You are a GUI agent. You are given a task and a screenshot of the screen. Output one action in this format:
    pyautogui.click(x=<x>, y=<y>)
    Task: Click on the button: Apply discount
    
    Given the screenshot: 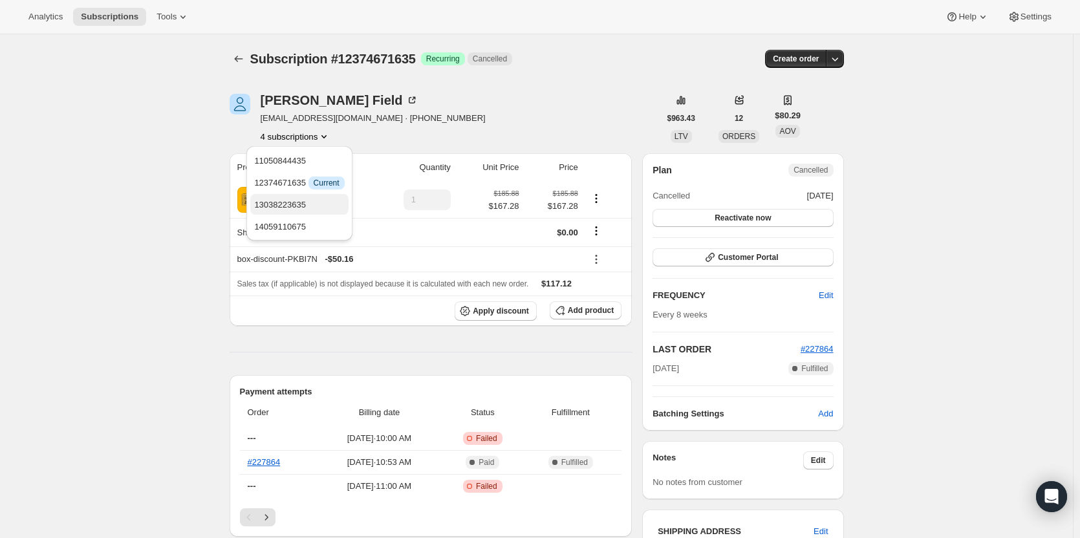 What is the action you would take?
    pyautogui.click(x=496, y=311)
    